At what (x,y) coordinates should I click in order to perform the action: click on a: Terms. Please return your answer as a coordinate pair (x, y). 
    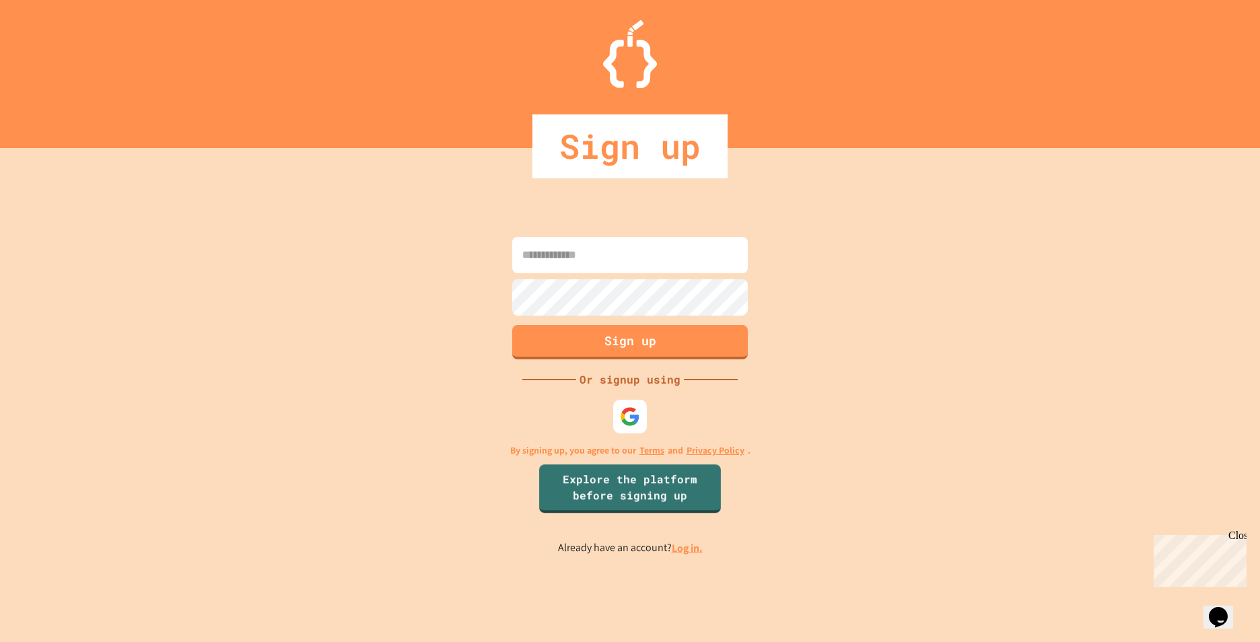
    Looking at the image, I should click on (652, 450).